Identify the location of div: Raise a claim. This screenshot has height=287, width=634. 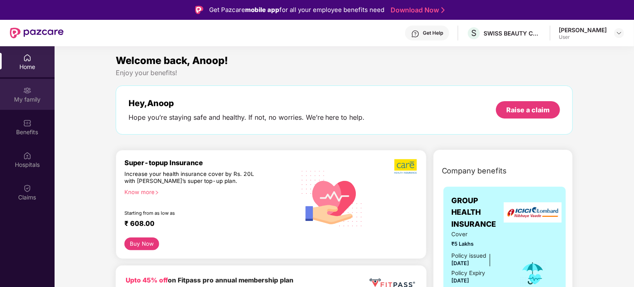
(527, 110).